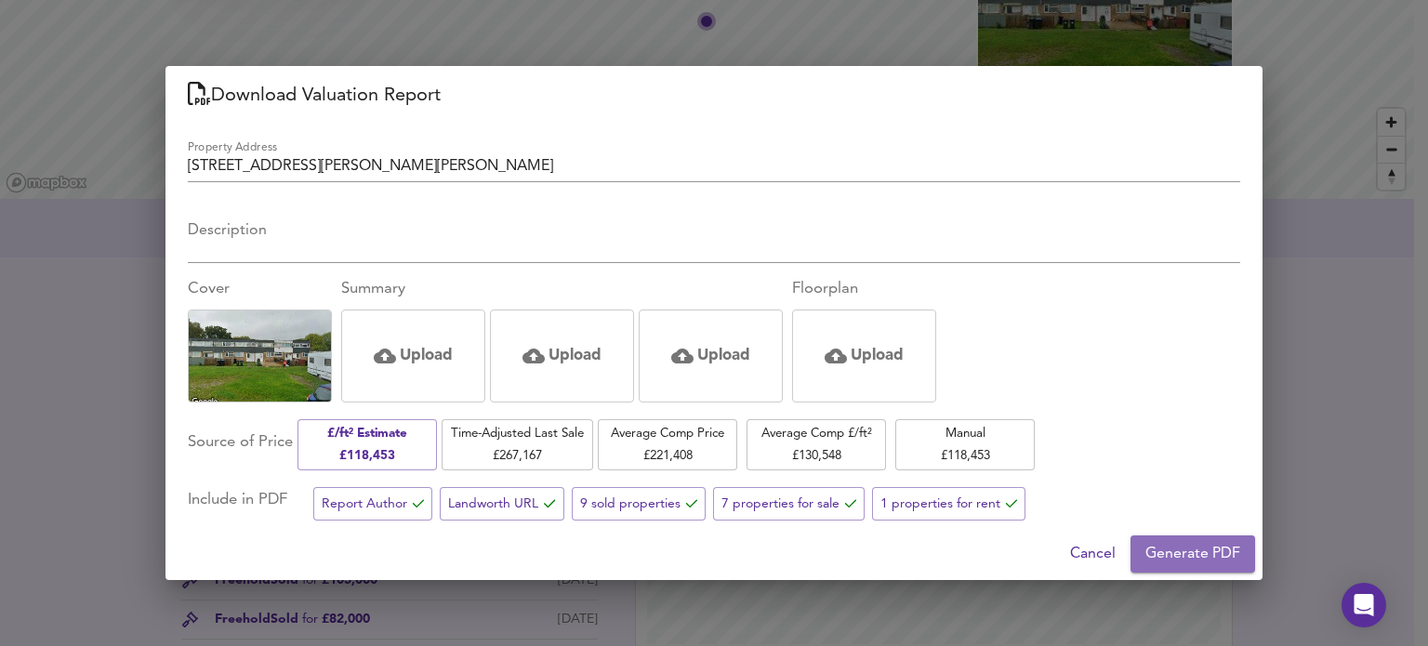 This screenshot has height=646, width=1428. What do you see at coordinates (259, 356) in the screenshot?
I see `img: Uploaded` at bounding box center [259, 356].